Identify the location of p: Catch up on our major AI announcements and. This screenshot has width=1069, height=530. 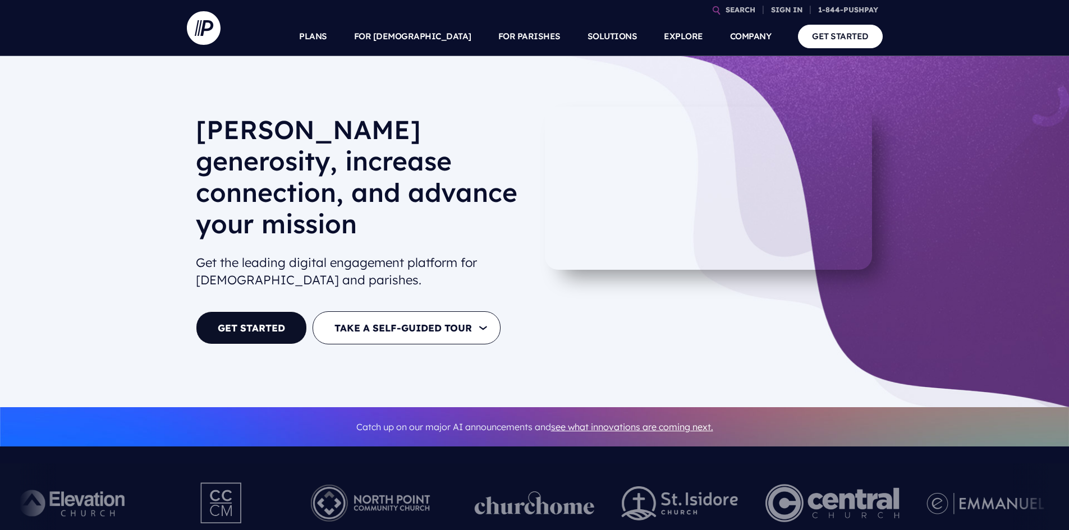
(535, 427).